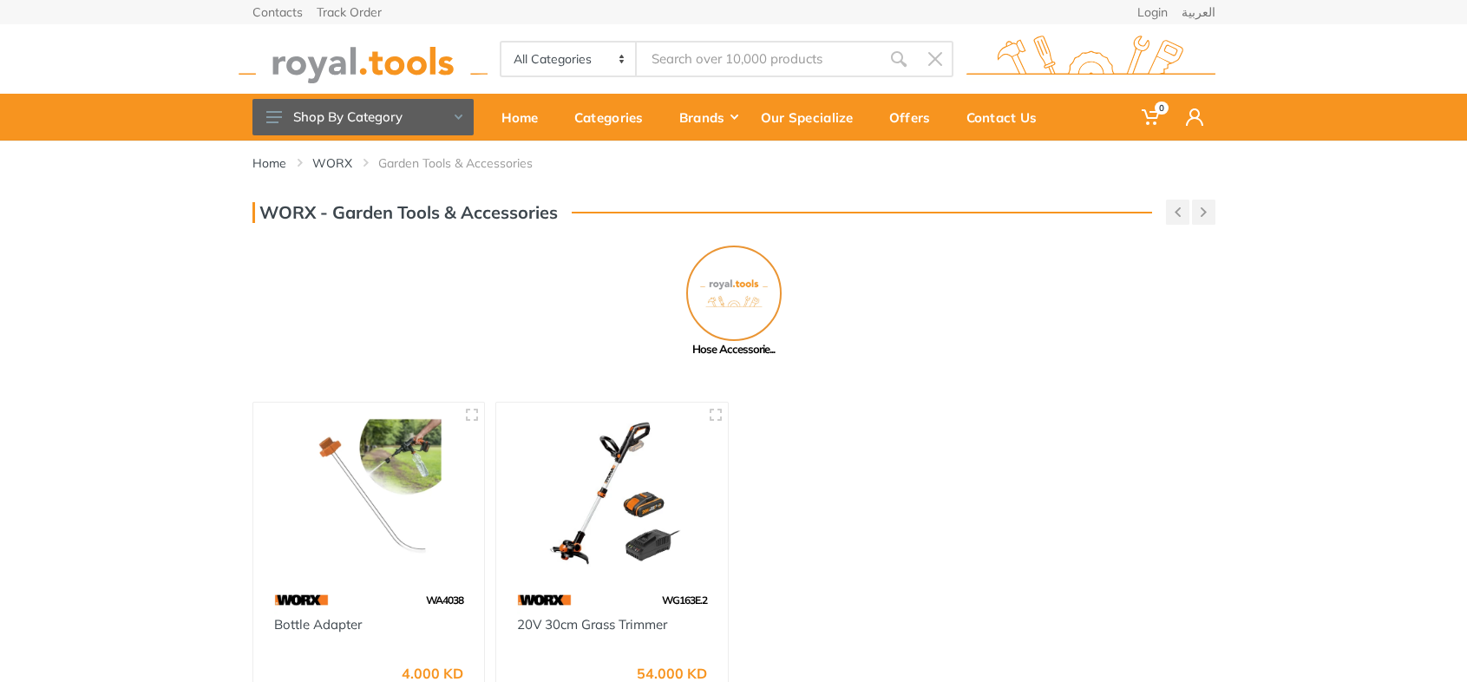 The width and height of the screenshot is (1467, 682). What do you see at coordinates (317, 624) in the screenshot?
I see `a: Bottle Adapter` at bounding box center [317, 624].